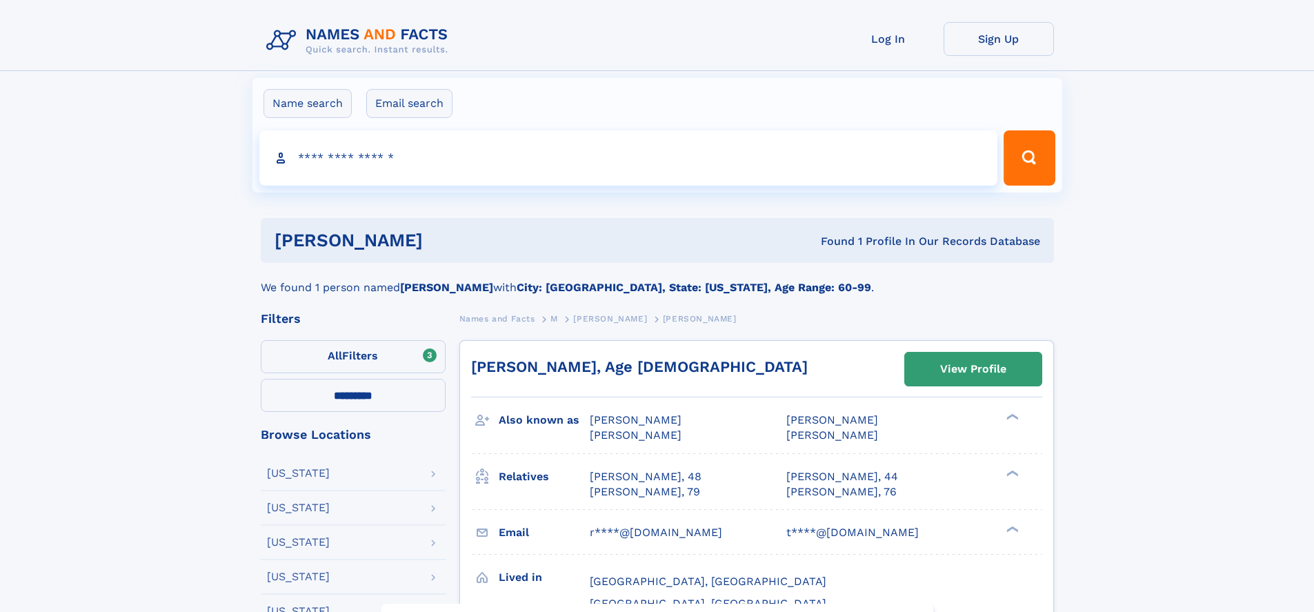 The height and width of the screenshot is (612, 1314). I want to click on div: We found 1 person named with ., so click(658, 279).